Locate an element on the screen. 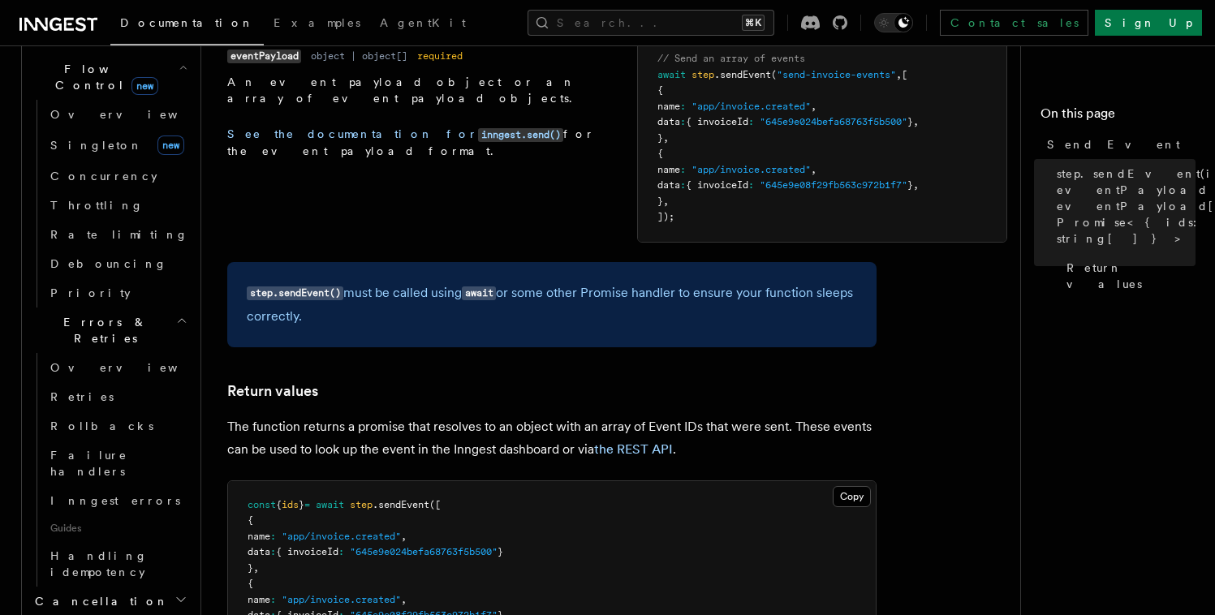 The image size is (1215, 615). span: "645e9e08f29fb563c972b1f7" is located at coordinates (833, 185).